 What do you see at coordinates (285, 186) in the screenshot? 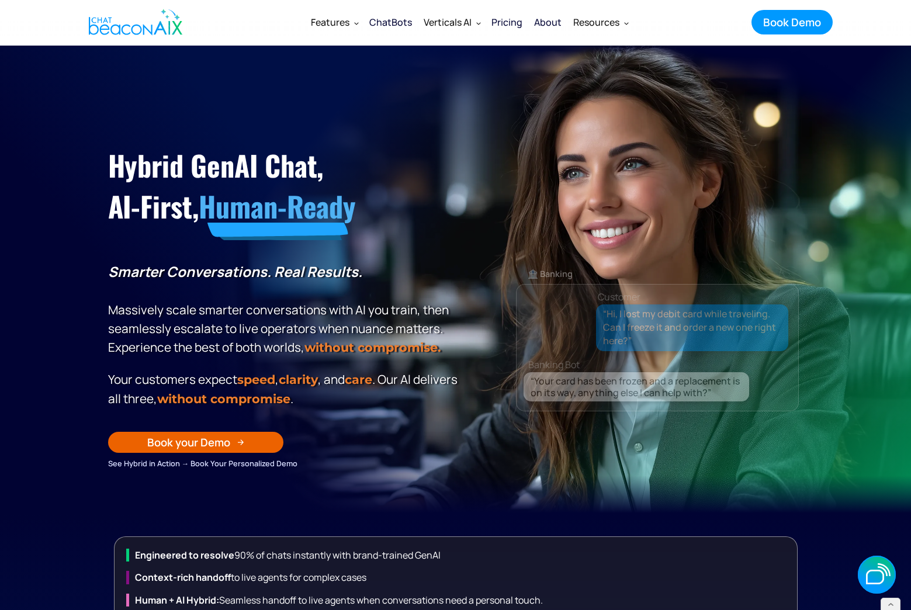
I see `h1: Hybrid GenAI Chat, AI-First,` at bounding box center [285, 186].